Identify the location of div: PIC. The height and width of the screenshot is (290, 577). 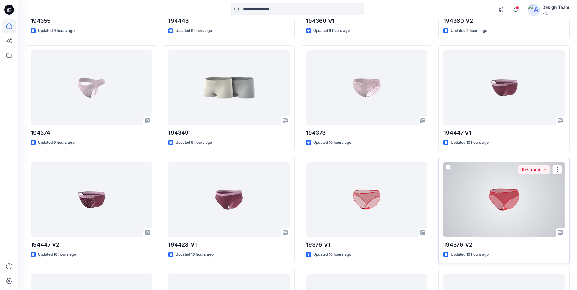
(555, 13).